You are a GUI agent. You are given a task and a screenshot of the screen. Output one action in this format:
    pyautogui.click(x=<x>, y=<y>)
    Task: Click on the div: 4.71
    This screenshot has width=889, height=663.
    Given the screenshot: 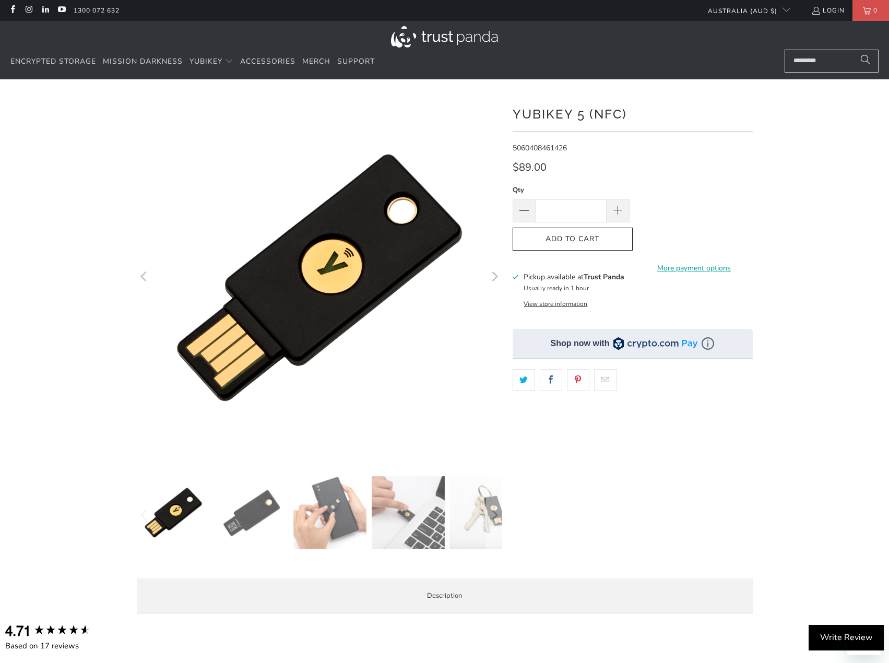 What is the action you would take?
    pyautogui.click(x=18, y=631)
    